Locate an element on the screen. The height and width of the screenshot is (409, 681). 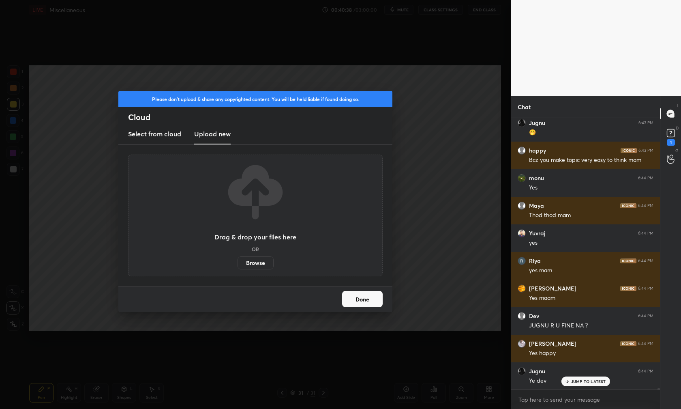
h6: Yuvraj is located at coordinates (537, 233).